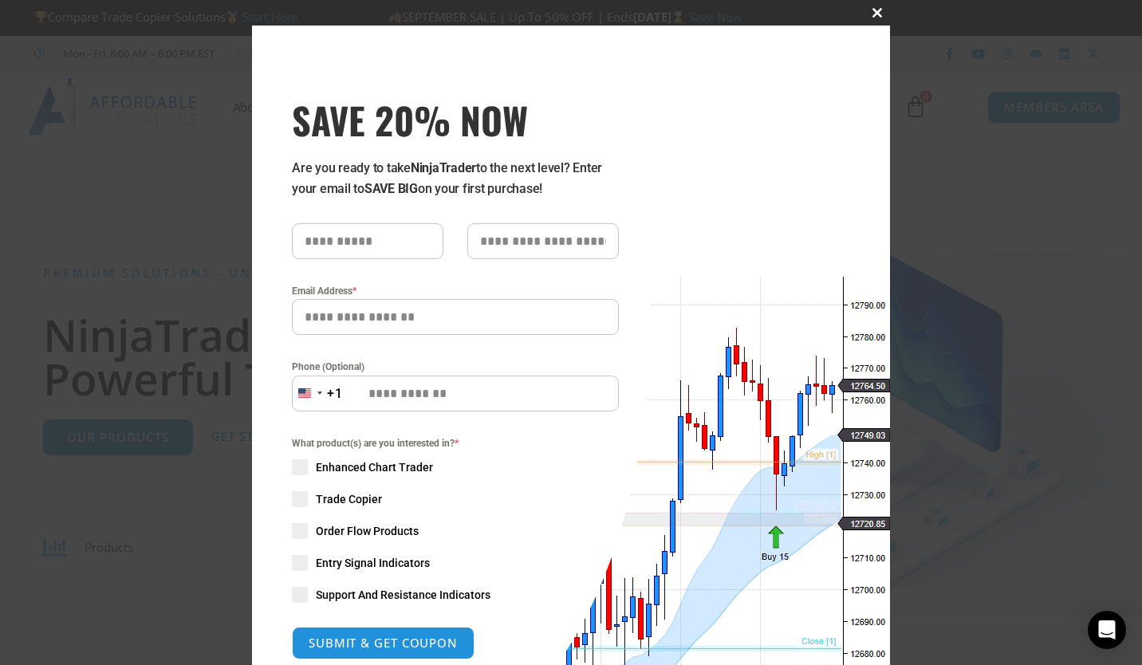 The width and height of the screenshot is (1142, 665). I want to click on strong: SAVE BIG, so click(391, 188).